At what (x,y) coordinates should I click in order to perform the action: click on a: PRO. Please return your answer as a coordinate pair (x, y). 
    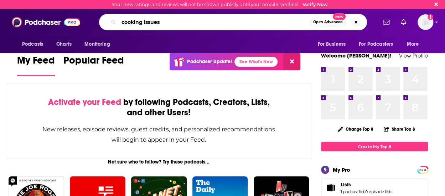
    Looking at the image, I should click on (423, 169).